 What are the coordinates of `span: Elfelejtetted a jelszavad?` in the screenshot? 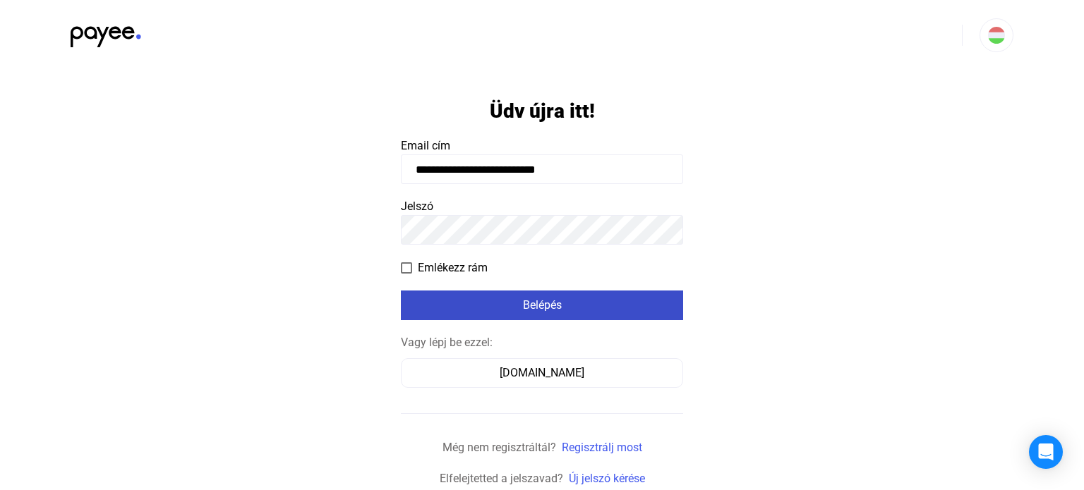 It's located at (501, 478).